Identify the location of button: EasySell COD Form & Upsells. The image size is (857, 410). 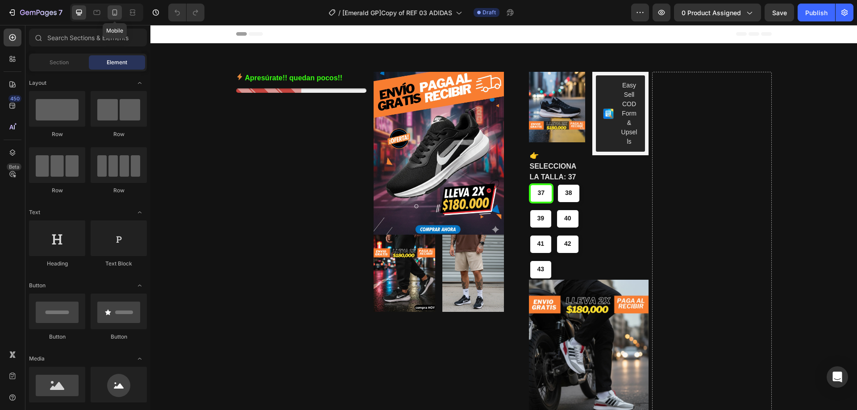
(470, 88).